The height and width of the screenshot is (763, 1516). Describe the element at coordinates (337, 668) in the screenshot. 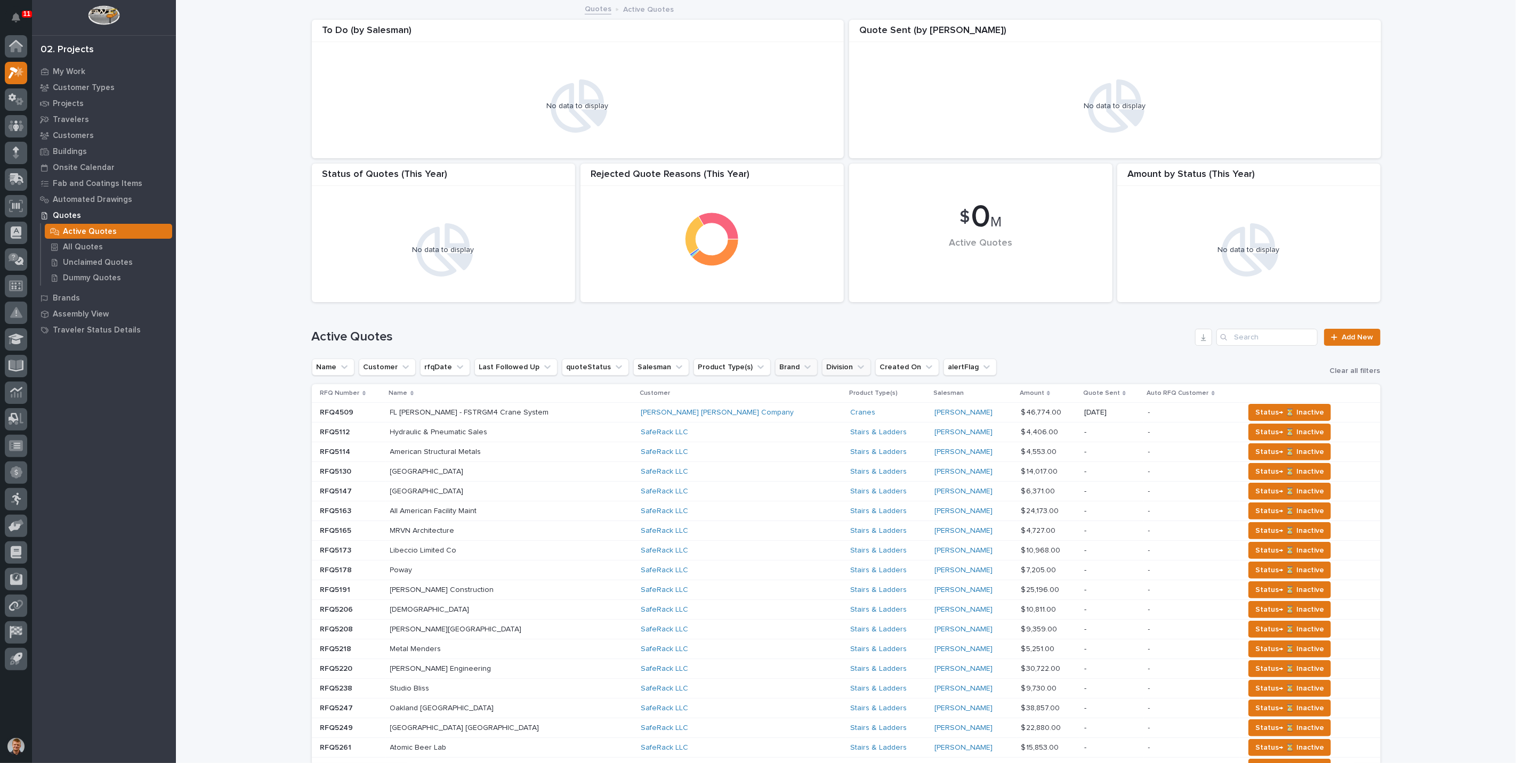

I see `p: RFQ5220` at that location.